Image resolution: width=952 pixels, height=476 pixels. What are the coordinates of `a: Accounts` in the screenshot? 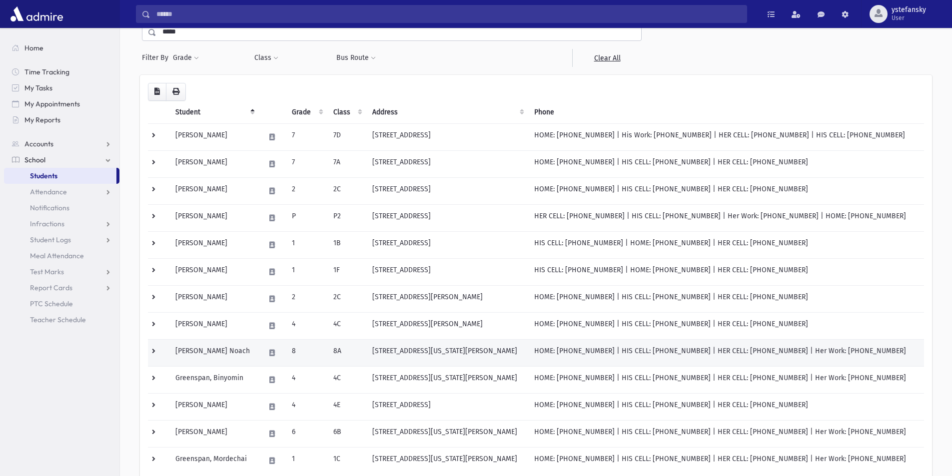 It's located at (61, 144).